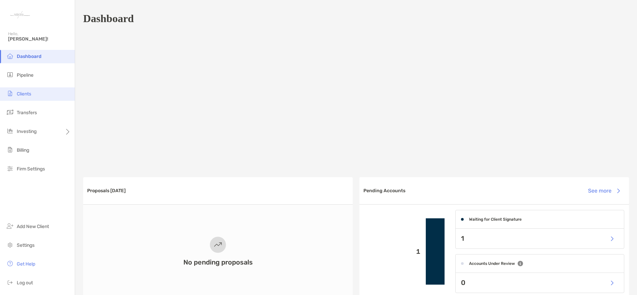 The image size is (637, 295). Describe the element at coordinates (10, 283) in the screenshot. I see `img: logout icon` at that location.